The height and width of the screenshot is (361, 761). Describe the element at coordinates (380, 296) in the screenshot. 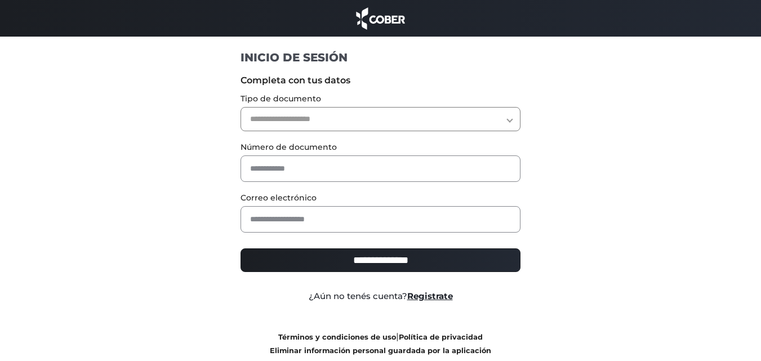

I see `div: ¿Aún no tenés cuenta?` at that location.